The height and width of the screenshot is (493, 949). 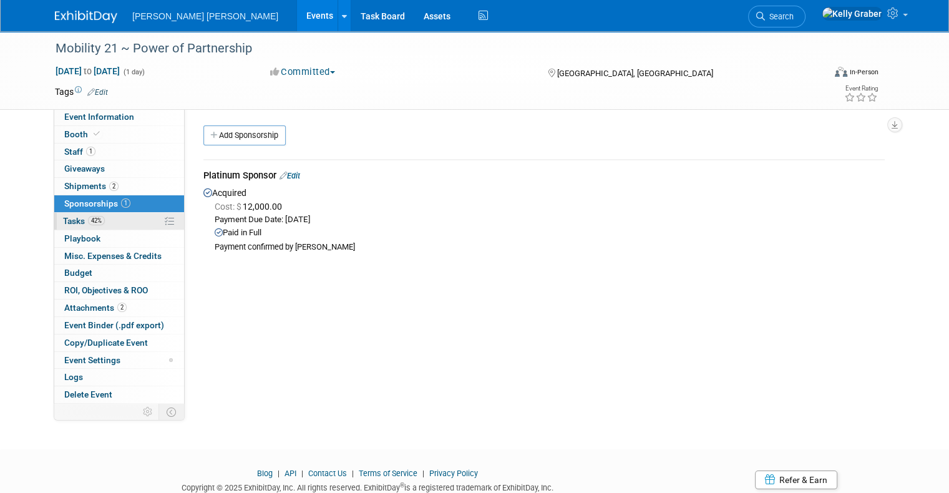 What do you see at coordinates (119, 325) in the screenshot?
I see `a: Event Binder (.pdf export)` at bounding box center [119, 325].